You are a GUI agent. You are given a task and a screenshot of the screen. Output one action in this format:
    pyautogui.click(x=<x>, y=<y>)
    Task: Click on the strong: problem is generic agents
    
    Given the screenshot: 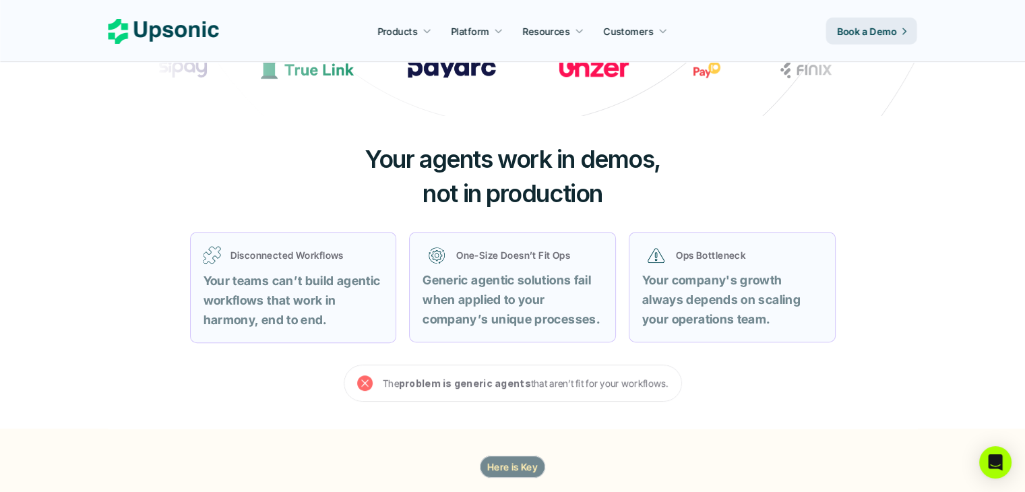 What is the action you would take?
    pyautogui.click(x=465, y=383)
    